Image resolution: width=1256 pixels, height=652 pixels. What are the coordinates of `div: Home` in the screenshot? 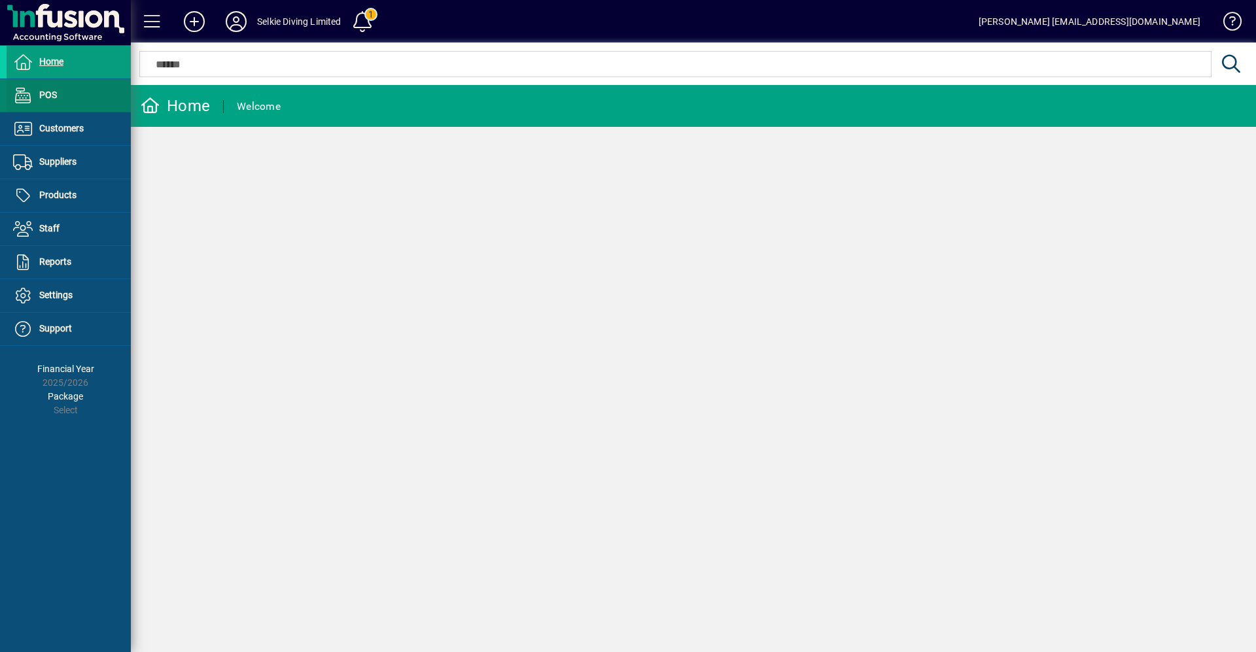 It's located at (175, 106).